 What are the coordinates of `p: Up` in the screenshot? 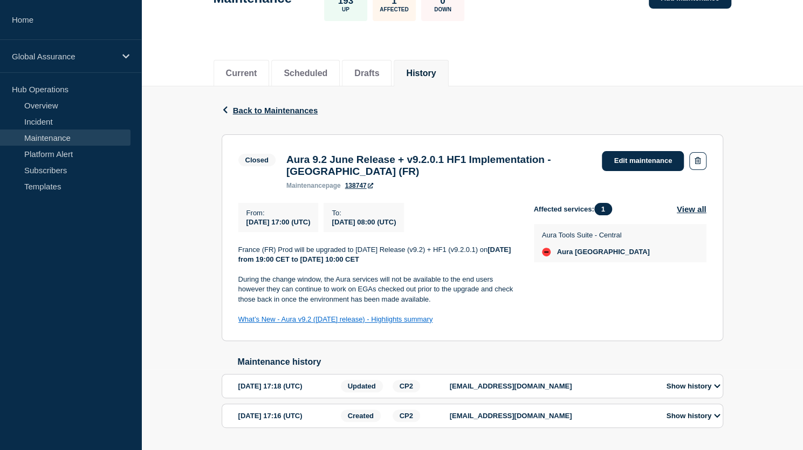 It's located at (346, 9).